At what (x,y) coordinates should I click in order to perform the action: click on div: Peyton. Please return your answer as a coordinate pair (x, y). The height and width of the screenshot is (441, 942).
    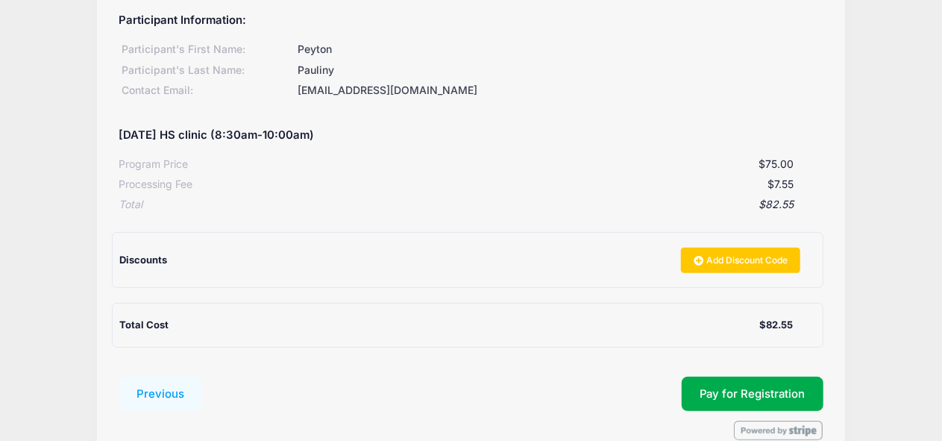
    Looking at the image, I should click on (559, 49).